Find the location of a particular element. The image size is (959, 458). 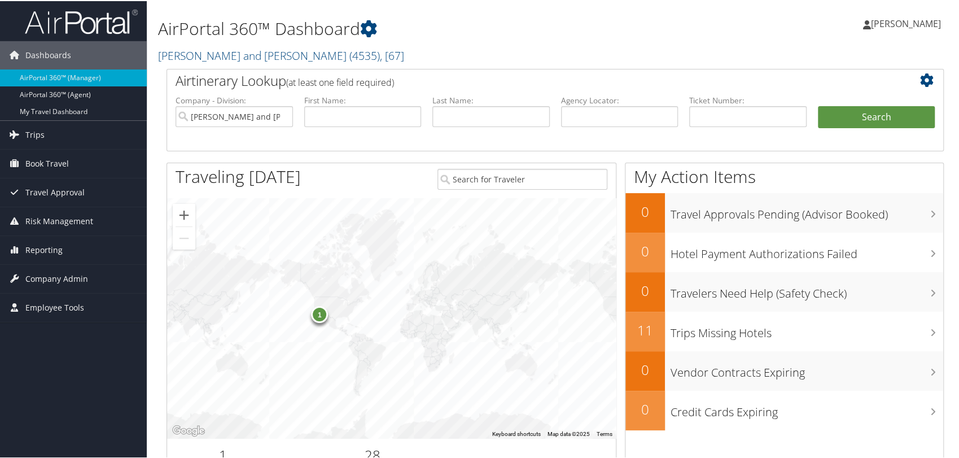

h3: Travelers Need Help (Safety Check) is located at coordinates (807, 290).